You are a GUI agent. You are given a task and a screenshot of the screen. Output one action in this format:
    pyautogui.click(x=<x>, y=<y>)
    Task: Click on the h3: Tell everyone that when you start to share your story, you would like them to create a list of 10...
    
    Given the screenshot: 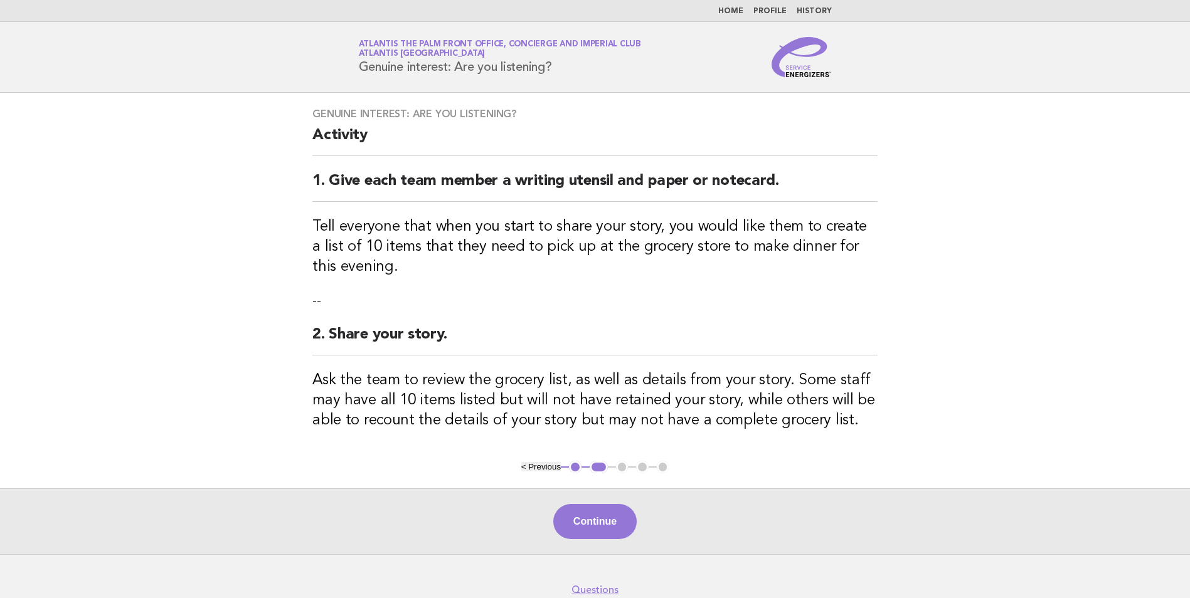 What is the action you would take?
    pyautogui.click(x=595, y=247)
    